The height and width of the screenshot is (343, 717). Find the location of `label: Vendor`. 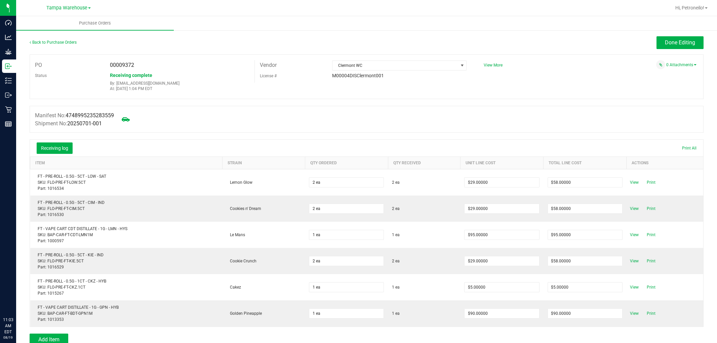

label: Vendor is located at coordinates (268, 65).